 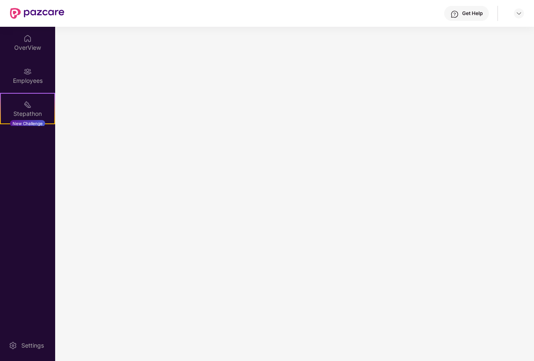 What do you see at coordinates (472, 13) in the screenshot?
I see `div: Get Help` at bounding box center [472, 13].